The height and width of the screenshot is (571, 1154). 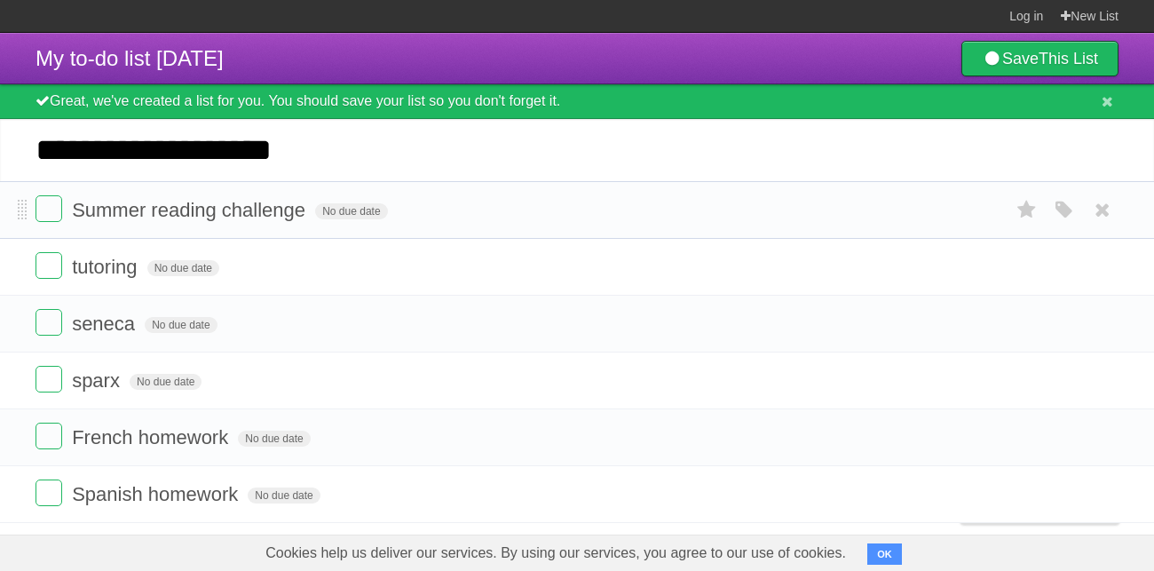 I want to click on label: Star task, so click(x=1027, y=210).